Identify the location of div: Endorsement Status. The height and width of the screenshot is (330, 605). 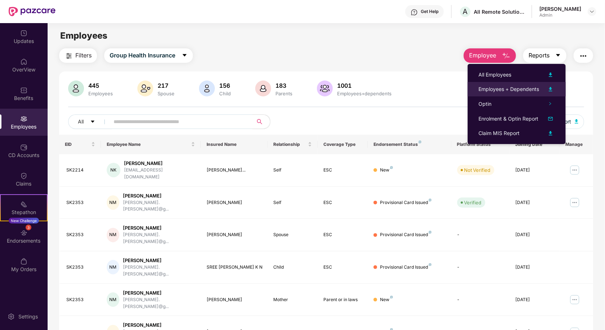
(409, 144).